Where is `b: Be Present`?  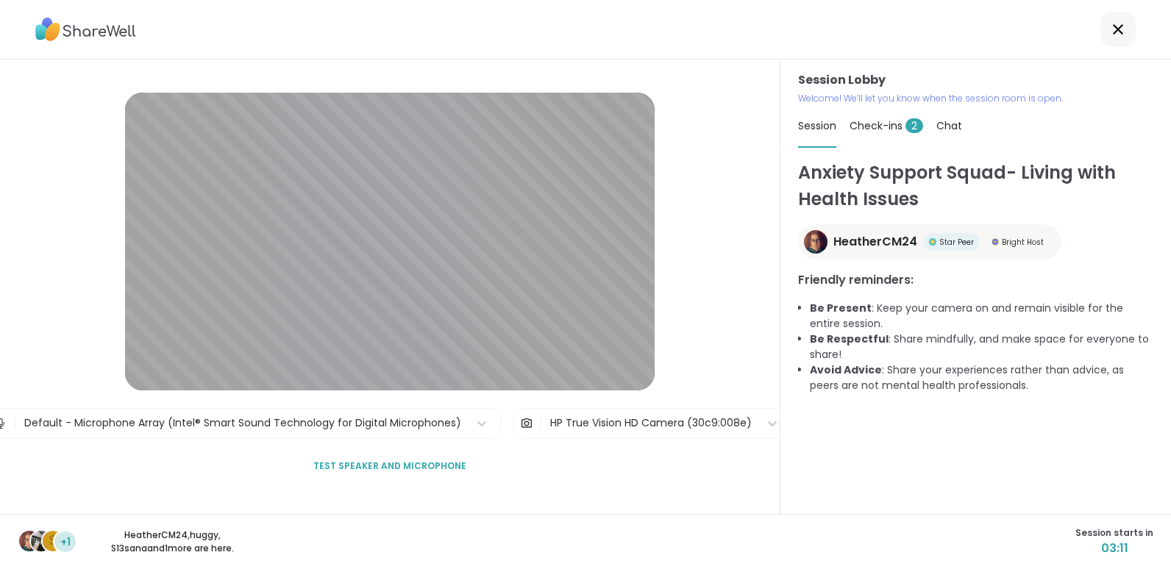 b: Be Present is located at coordinates (841, 308).